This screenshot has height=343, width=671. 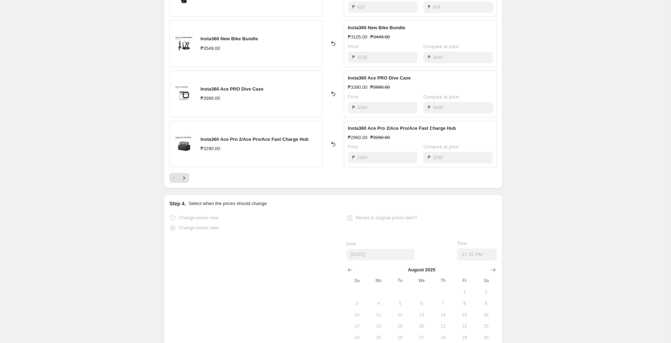 I want to click on img: NewSetsofThumbnails_29-20_80x.jpg, so click(x=184, y=94).